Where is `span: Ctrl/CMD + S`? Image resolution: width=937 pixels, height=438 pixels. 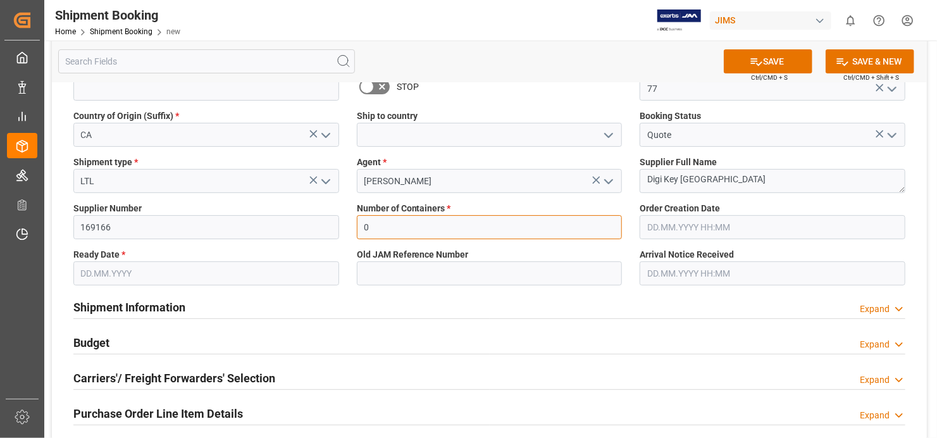 span: Ctrl/CMD + S is located at coordinates (769, 77).